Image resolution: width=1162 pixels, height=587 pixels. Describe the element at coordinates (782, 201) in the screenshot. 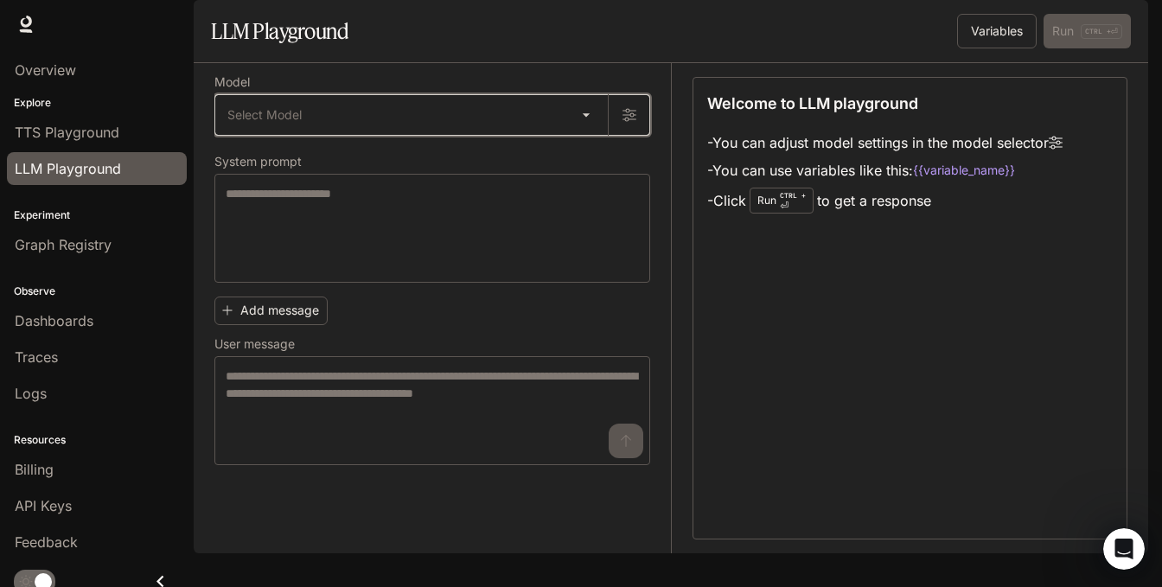

I see `div: Run` at that location.